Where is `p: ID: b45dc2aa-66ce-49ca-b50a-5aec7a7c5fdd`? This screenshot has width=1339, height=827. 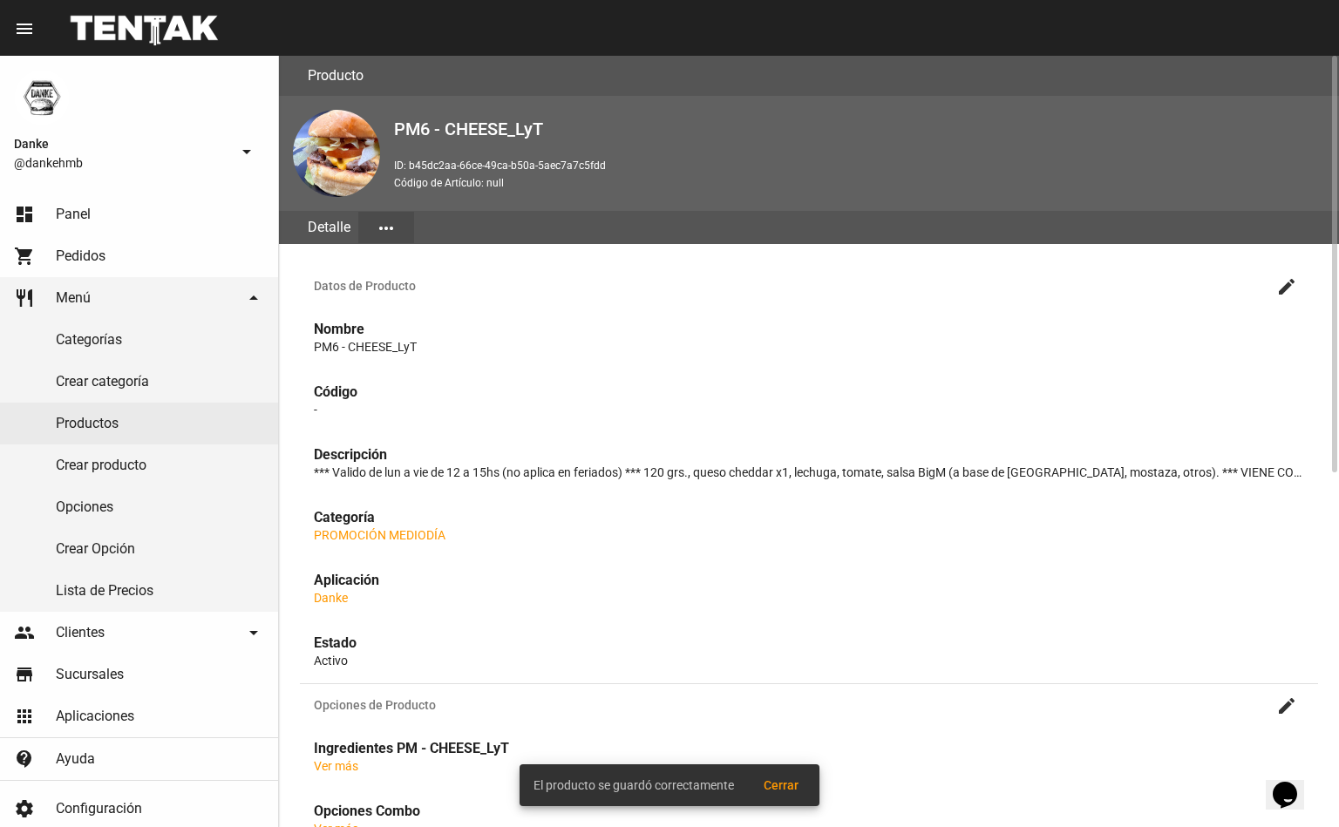
p: ID: b45dc2aa-66ce-49ca-b50a-5aec7a7c5fdd is located at coordinates (860, 166).